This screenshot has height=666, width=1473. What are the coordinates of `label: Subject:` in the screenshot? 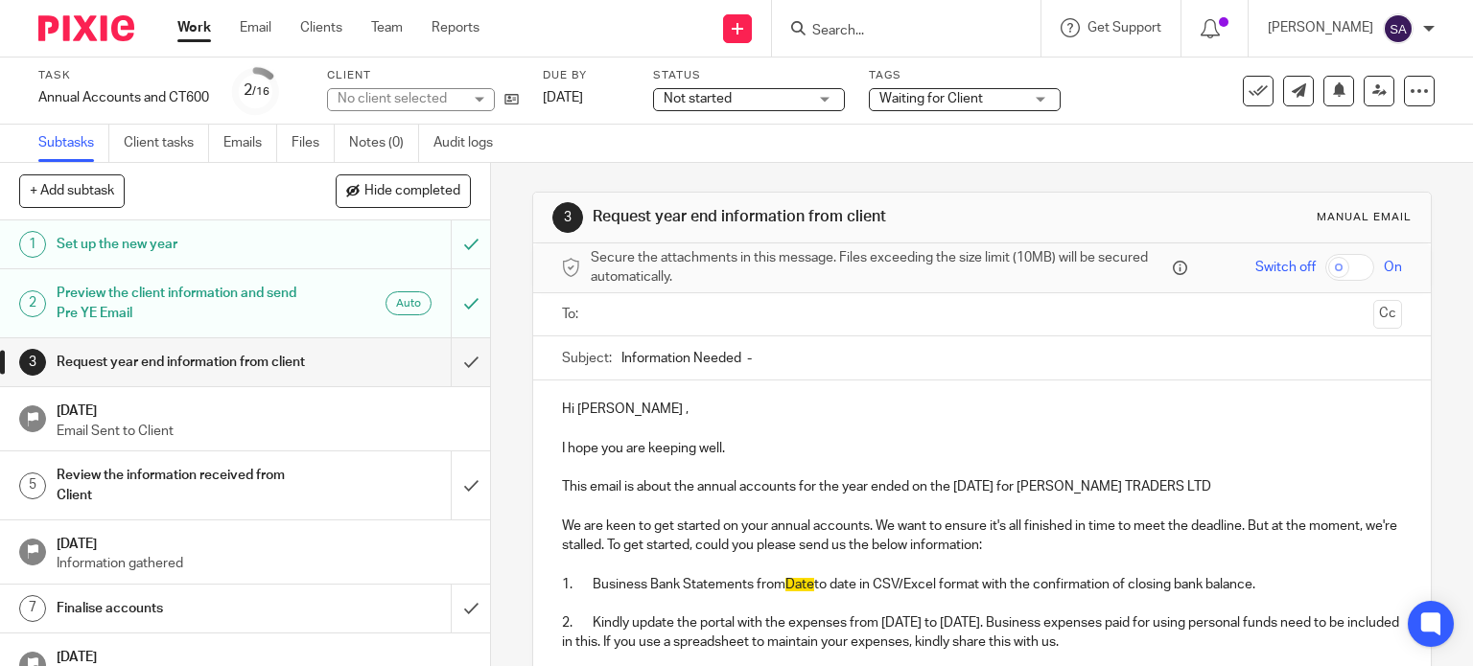 It's located at (587, 359).